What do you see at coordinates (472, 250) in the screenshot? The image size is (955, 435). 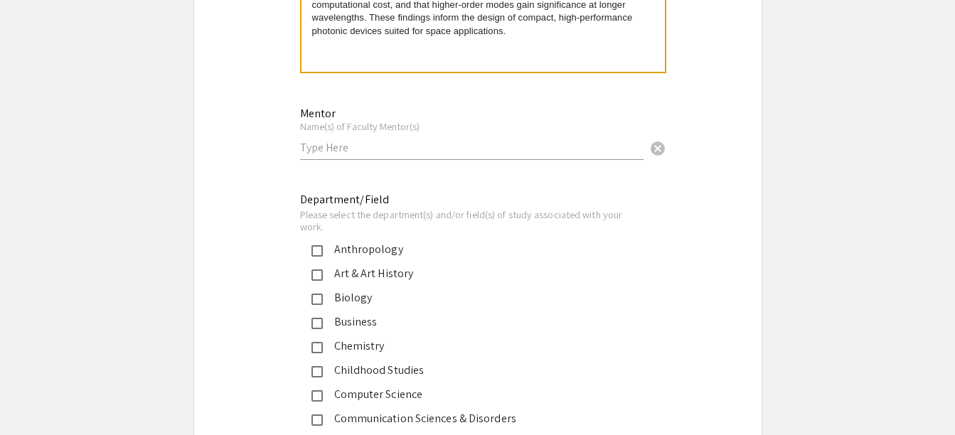 I see `div: Anthropology` at bounding box center [472, 250].